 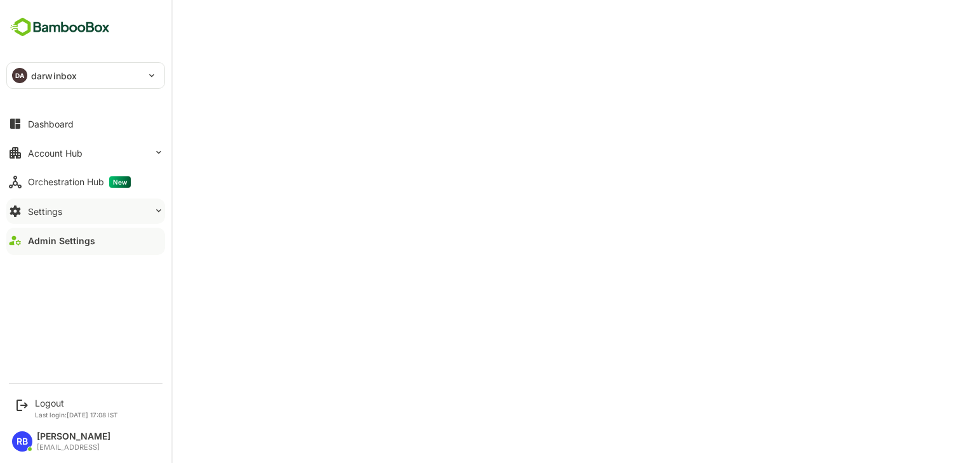 I want to click on div: Admin Settings, so click(x=62, y=240).